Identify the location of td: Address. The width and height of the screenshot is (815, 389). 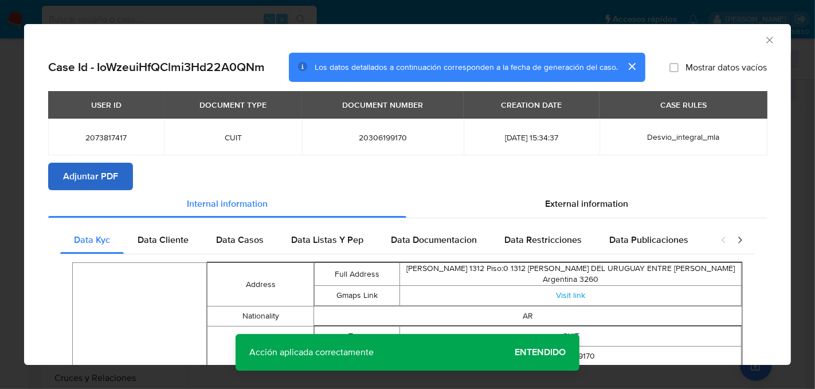
(260, 284).